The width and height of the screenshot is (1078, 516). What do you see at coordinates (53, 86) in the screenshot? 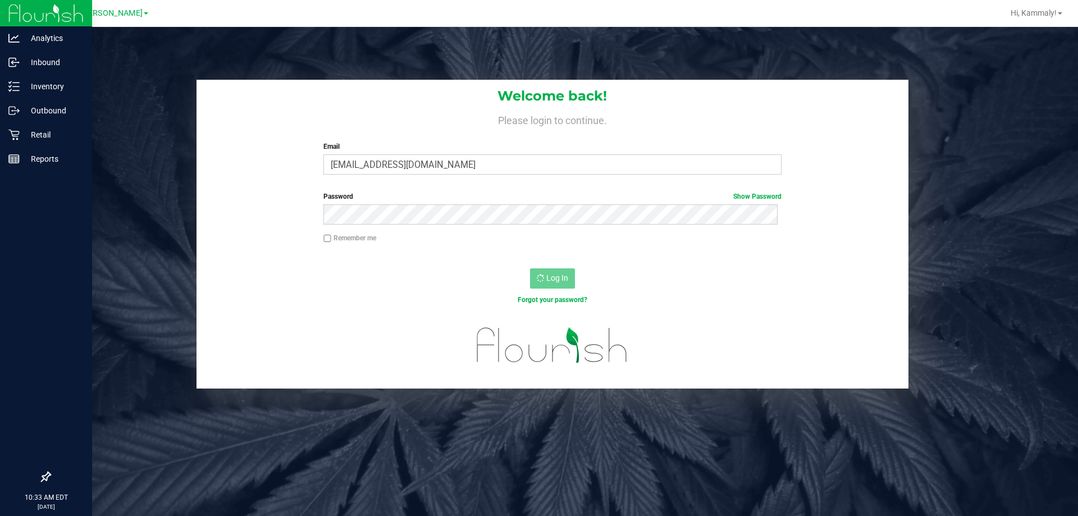
I see `p: Inventory` at bounding box center [53, 86].